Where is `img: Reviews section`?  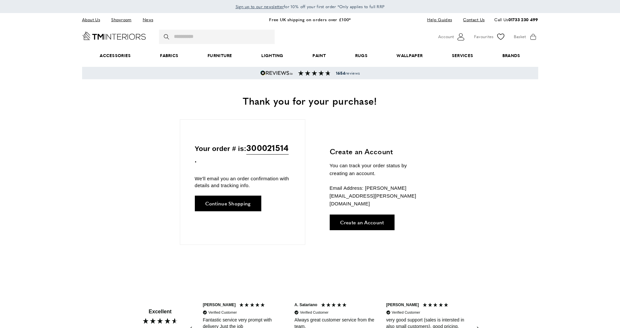
img: Reviews section is located at coordinates (314, 73).